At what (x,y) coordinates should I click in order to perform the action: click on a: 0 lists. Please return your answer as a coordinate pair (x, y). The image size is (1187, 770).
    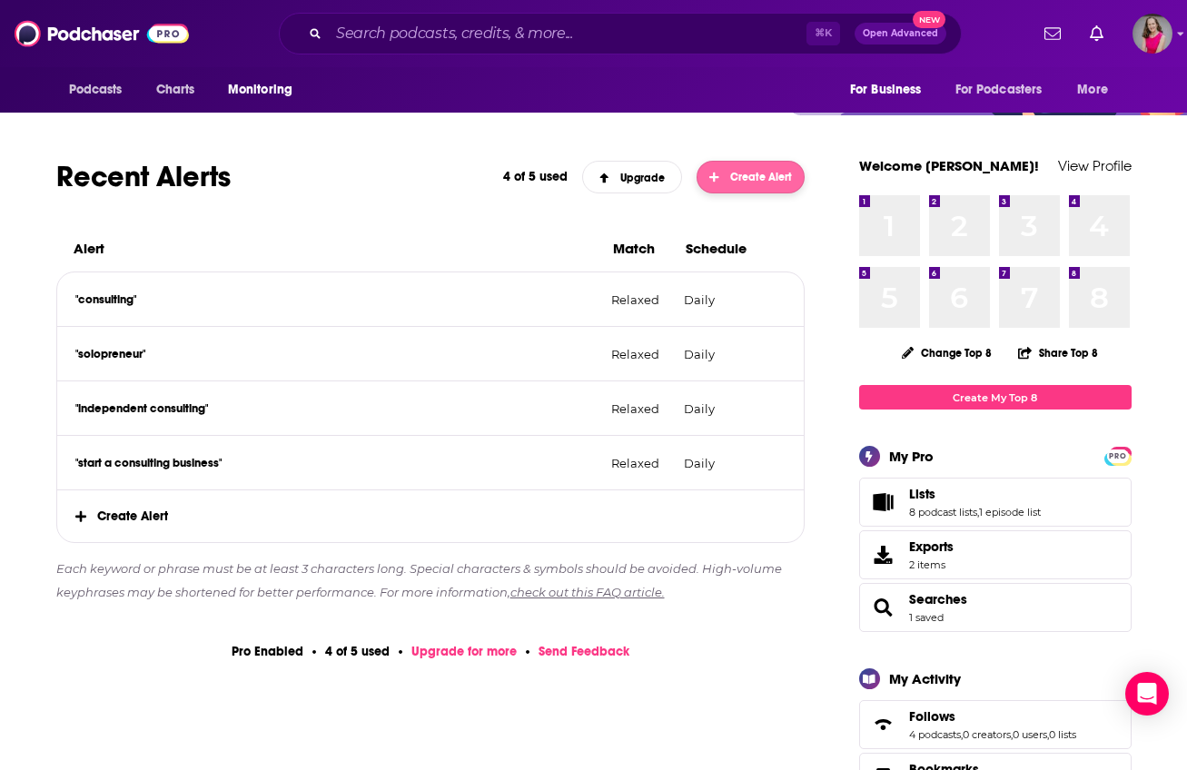
    Looking at the image, I should click on (1062, 735).